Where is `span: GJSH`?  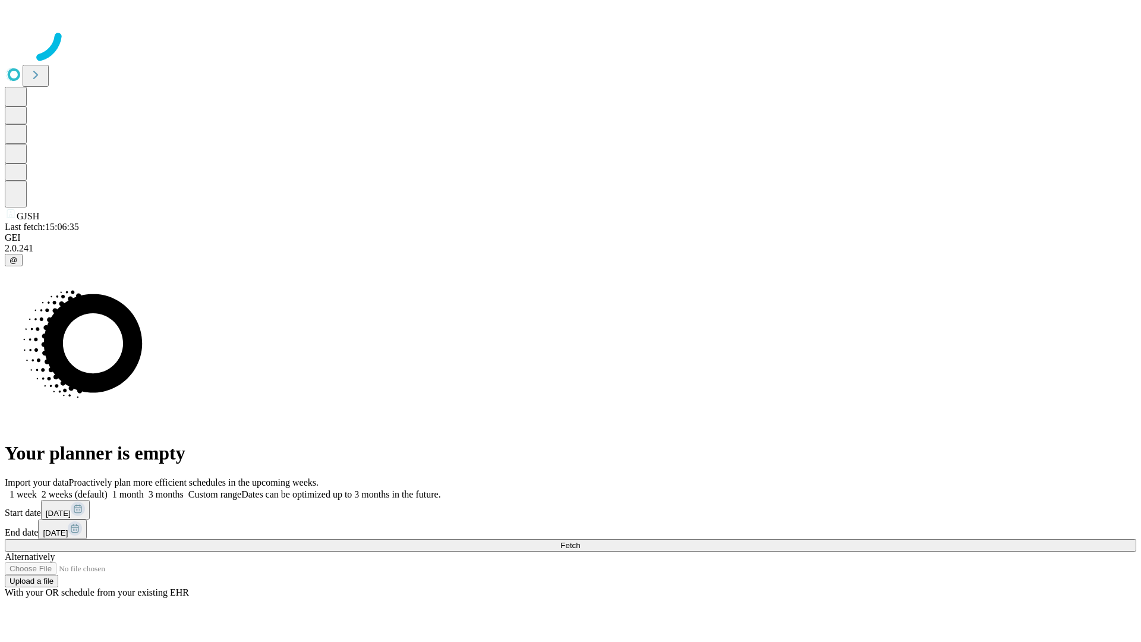
span: GJSH is located at coordinates (28, 216).